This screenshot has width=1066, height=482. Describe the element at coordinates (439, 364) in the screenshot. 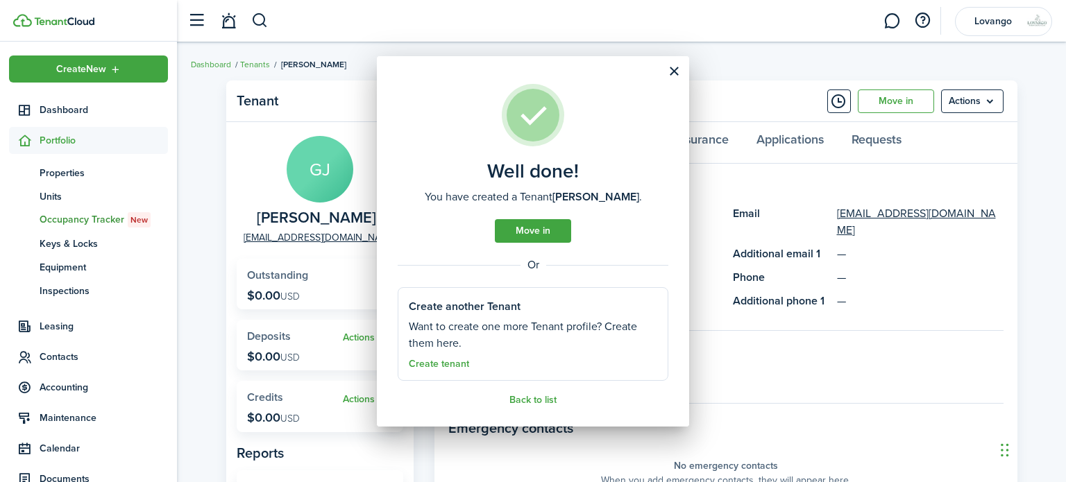

I see `a: Create tenant` at that location.